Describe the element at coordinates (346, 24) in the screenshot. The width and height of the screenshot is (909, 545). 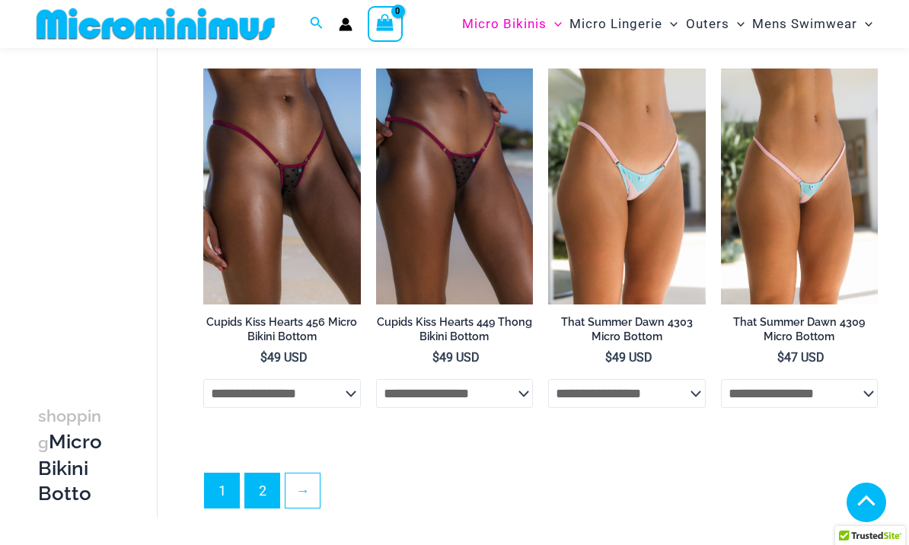
I see `a: Account icon link` at that location.